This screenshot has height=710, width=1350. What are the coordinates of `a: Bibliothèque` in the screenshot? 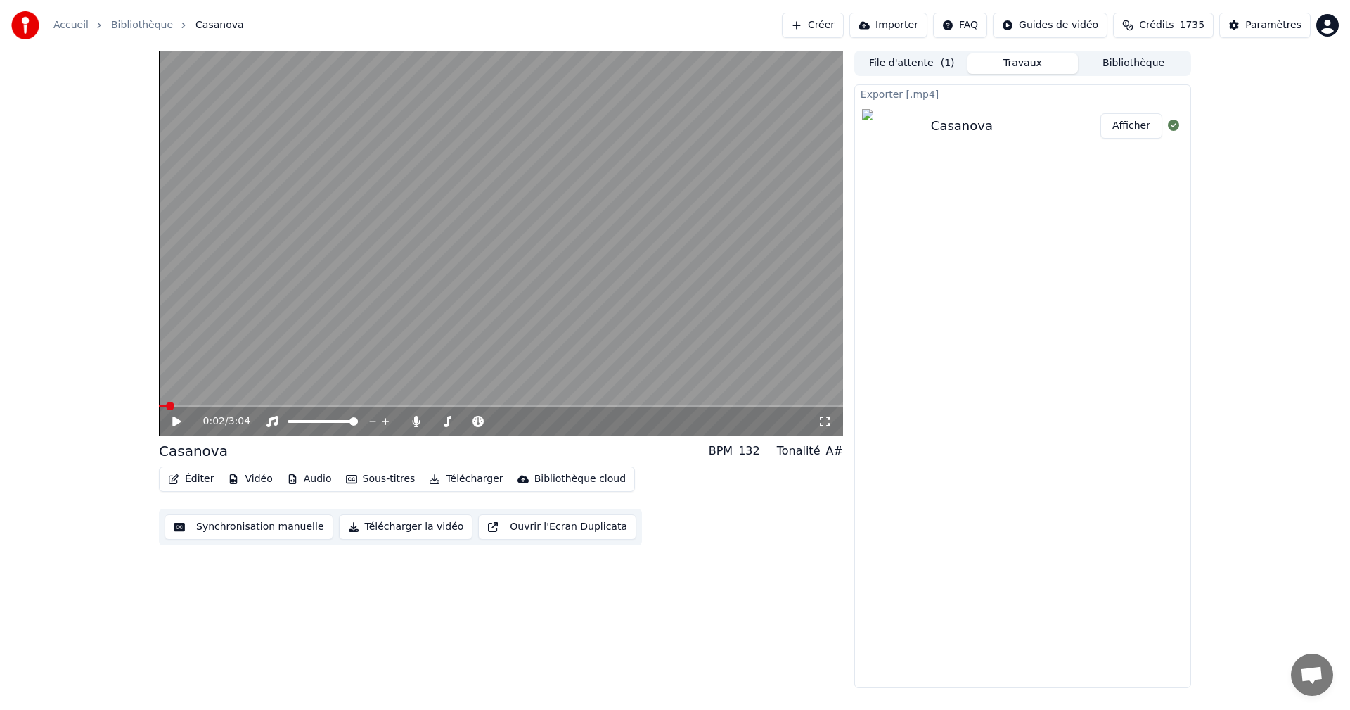 It's located at (142, 25).